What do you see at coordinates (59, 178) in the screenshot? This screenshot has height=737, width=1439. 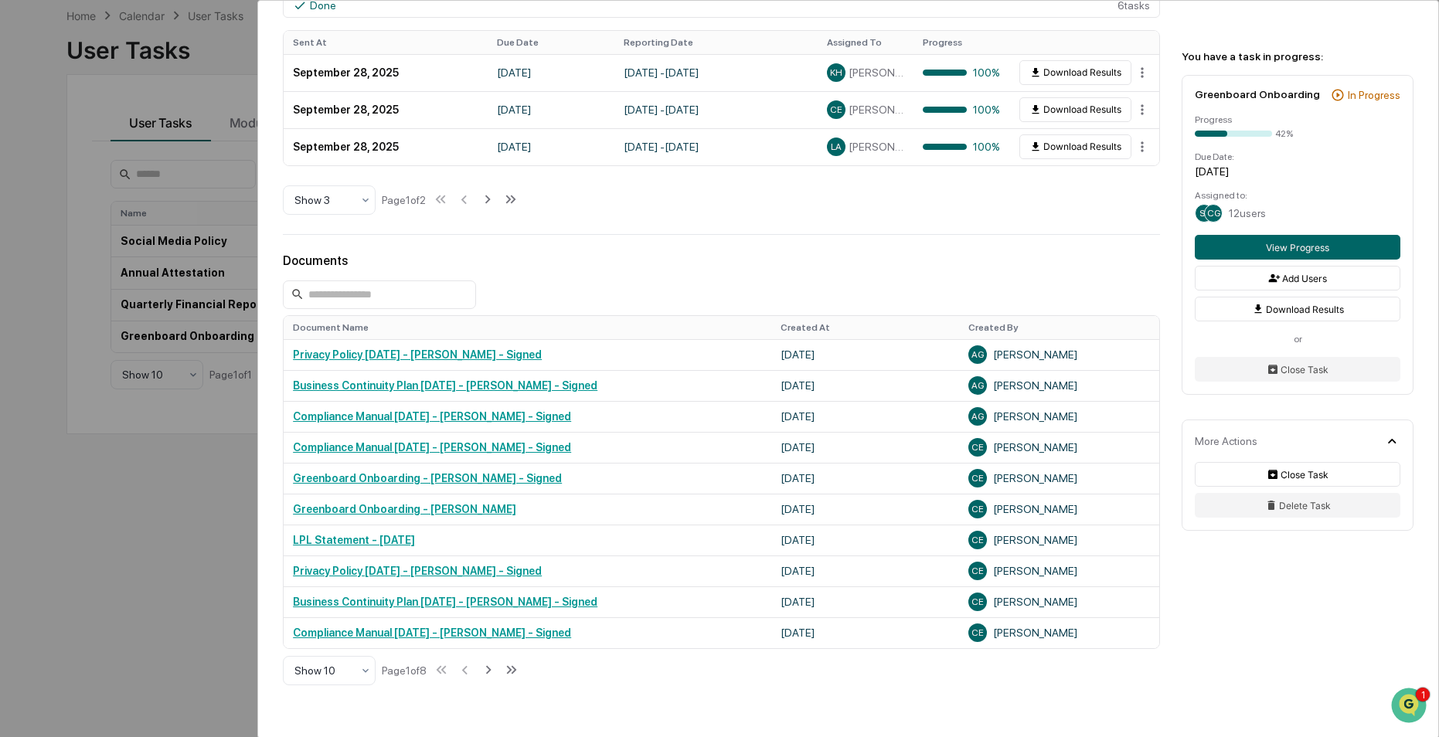 I see `div: Past conversations` at bounding box center [59, 178].